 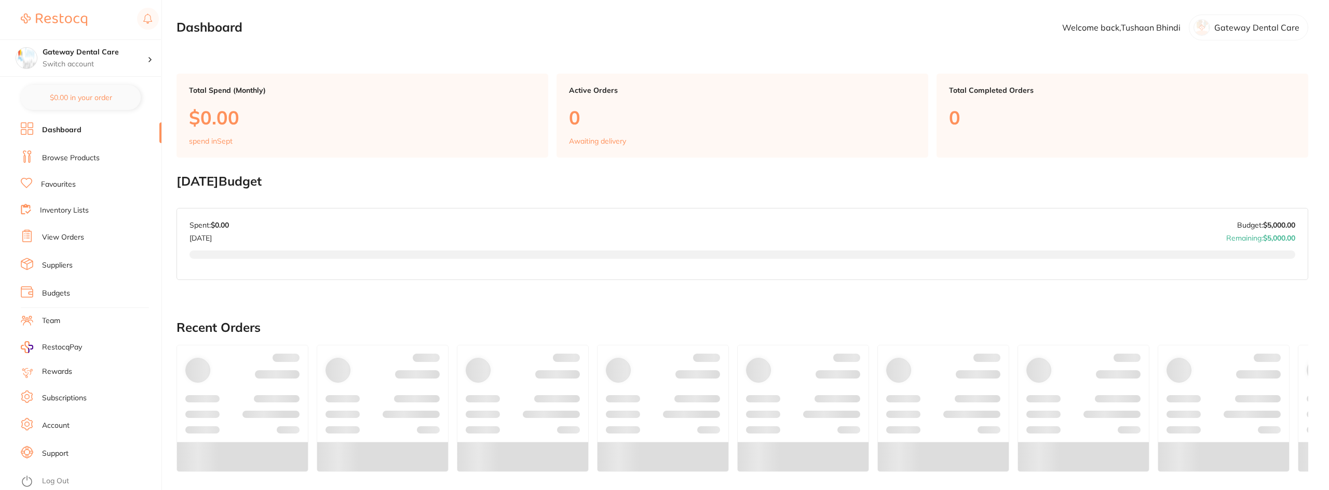 What do you see at coordinates (362, 116) in the screenshot?
I see `a: Total Spend (Monthly)$0.00spend inSept` at bounding box center [362, 116].